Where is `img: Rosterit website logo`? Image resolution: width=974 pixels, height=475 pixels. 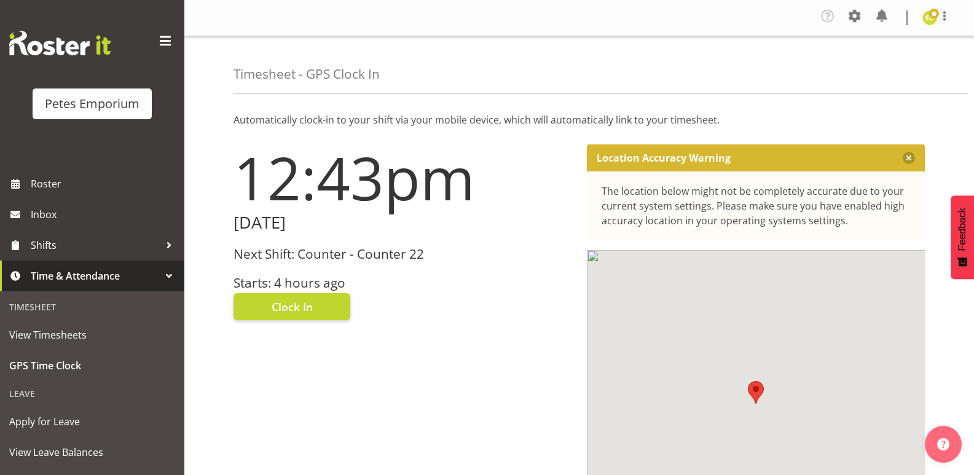
img: Rosterit website logo is located at coordinates (60, 43).